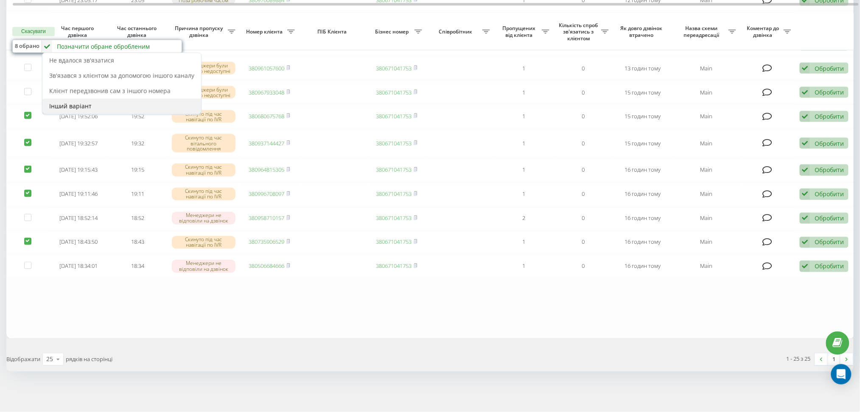  What do you see at coordinates (138, 194) in the screenshot?
I see `td: 19:11` at bounding box center [138, 194].